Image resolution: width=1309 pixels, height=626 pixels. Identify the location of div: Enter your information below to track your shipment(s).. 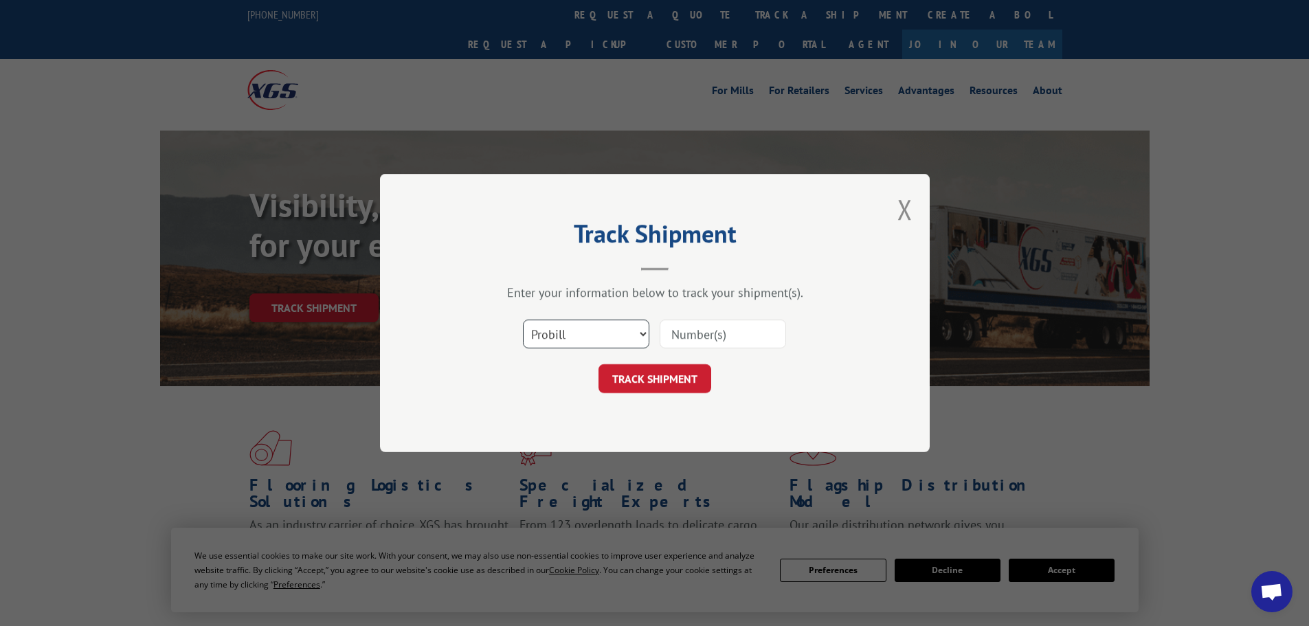
(655, 292).